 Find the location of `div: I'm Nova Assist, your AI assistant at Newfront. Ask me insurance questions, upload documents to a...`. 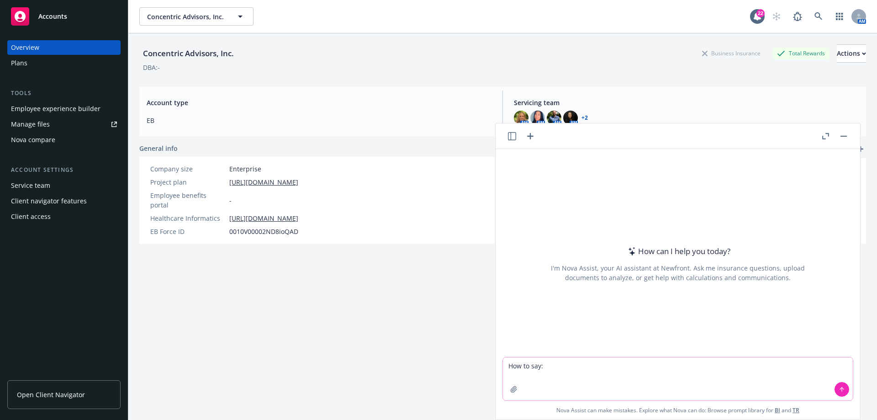

div: I'm Nova Assist, your AI assistant at Newfront. Ask me insurance questions, upload documents to a... is located at coordinates (677, 273).